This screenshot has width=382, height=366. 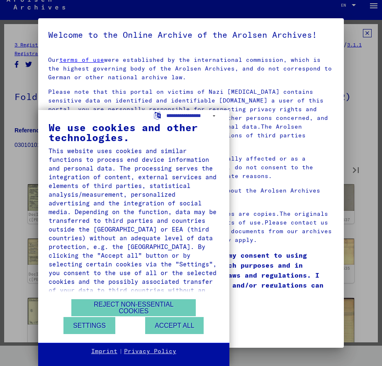 I want to click on a: Privacy Policy, so click(x=150, y=351).